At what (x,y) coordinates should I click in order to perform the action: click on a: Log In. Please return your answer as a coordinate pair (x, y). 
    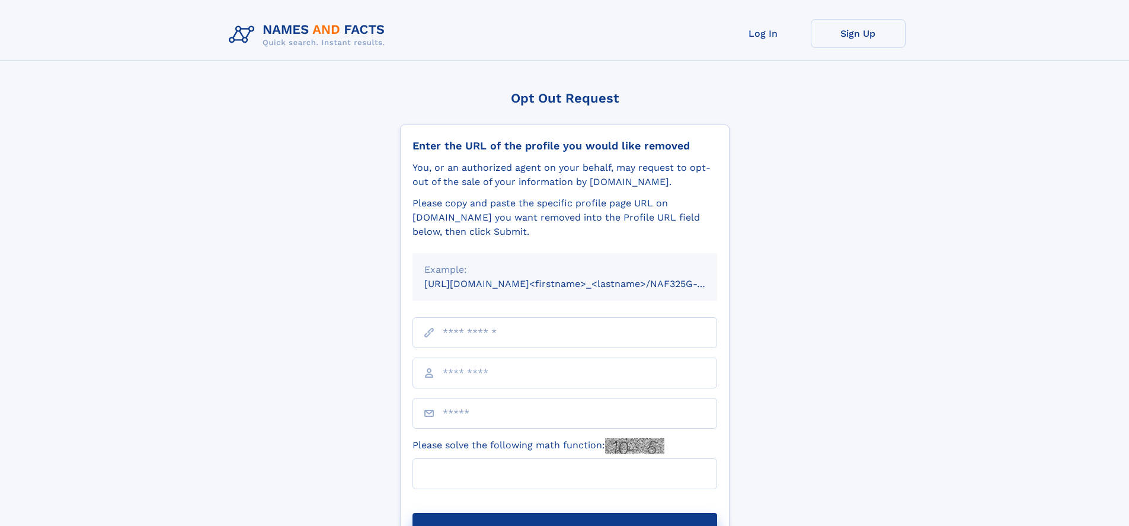
    Looking at the image, I should click on (763, 33).